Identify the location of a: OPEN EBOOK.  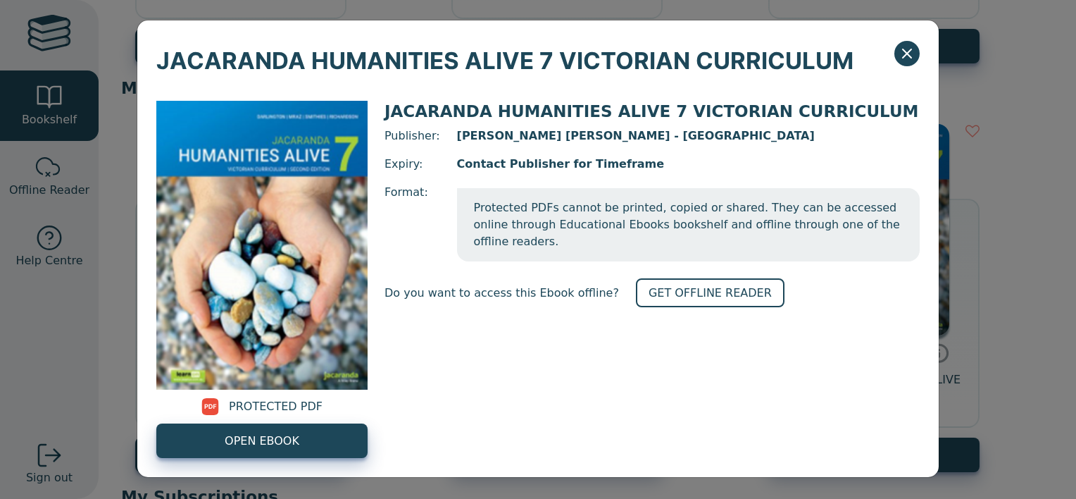
(262, 440).